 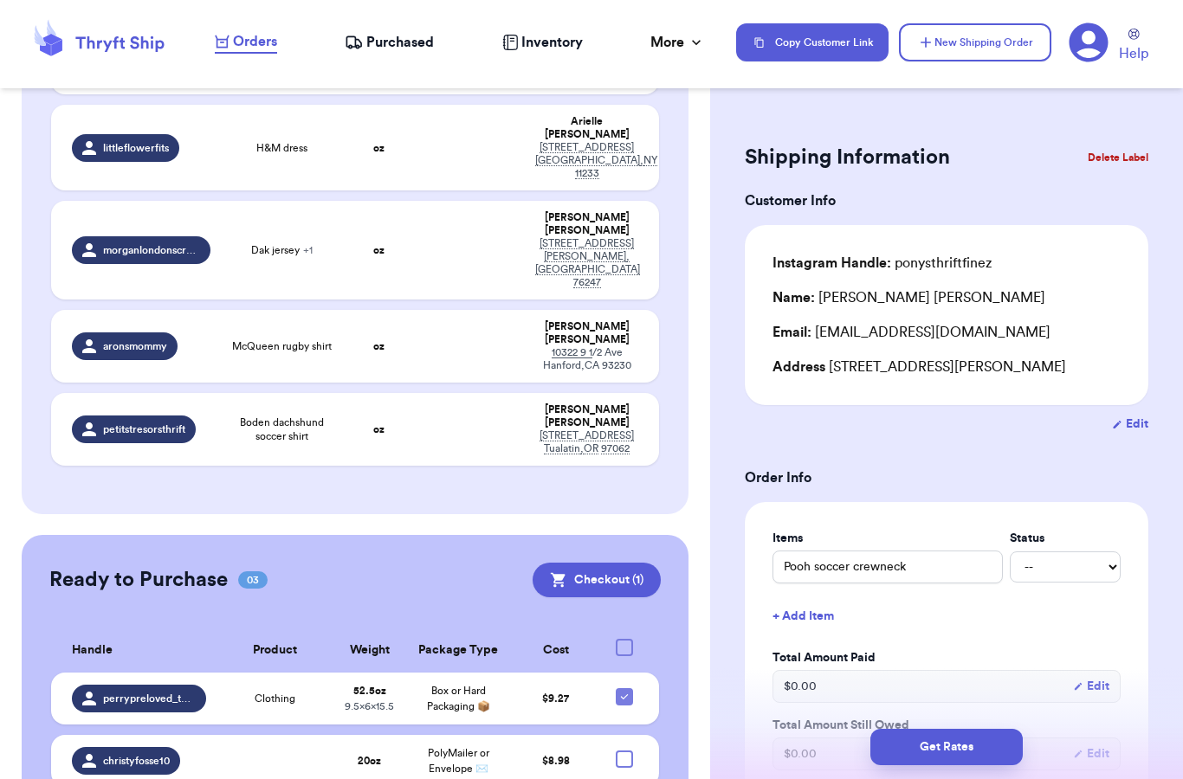 What do you see at coordinates (275, 699) in the screenshot?
I see `span: Clothing` at bounding box center [275, 699].